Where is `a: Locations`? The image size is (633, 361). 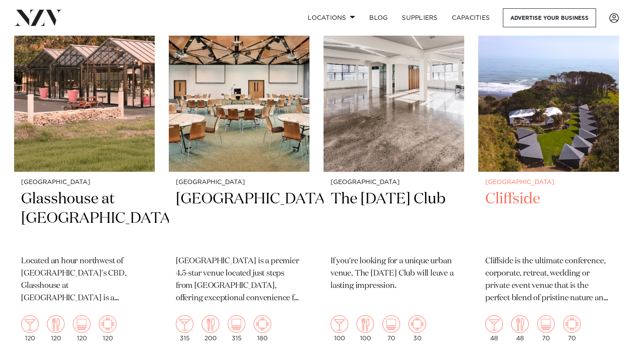 a: Locations is located at coordinates (332, 18).